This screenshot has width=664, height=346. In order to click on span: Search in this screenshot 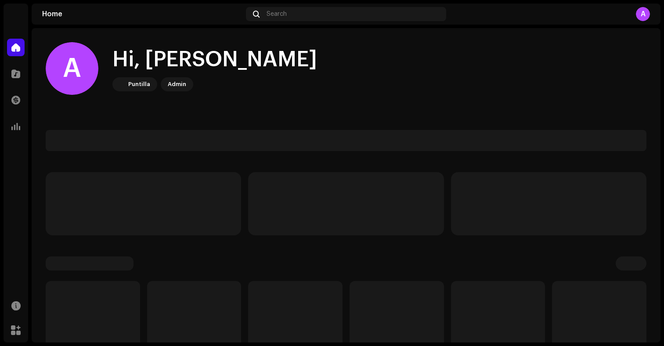, I will do `click(277, 14)`.